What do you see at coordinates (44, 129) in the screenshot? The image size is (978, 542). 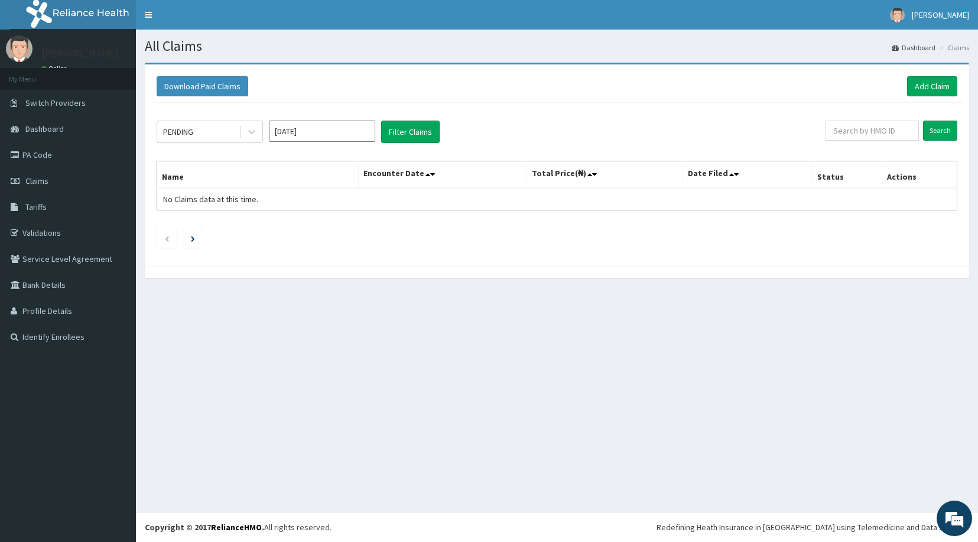 I see `span: Dashboard` at bounding box center [44, 129].